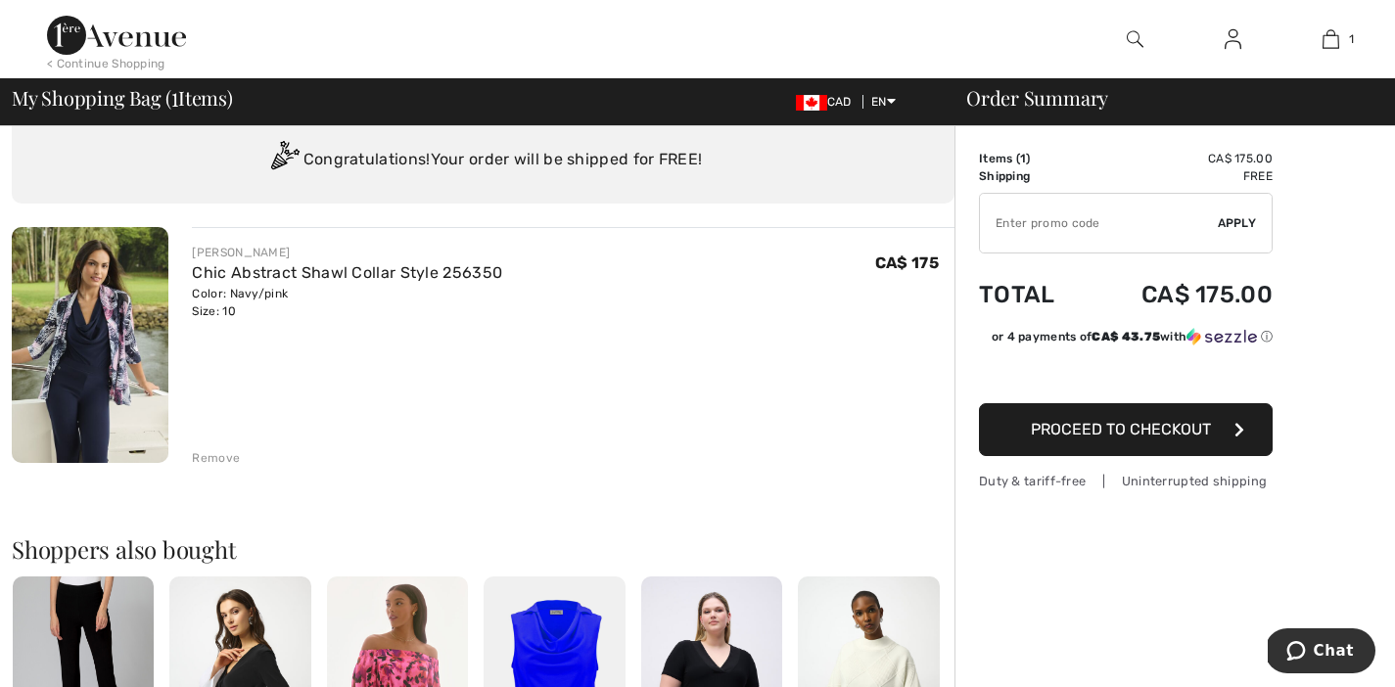  What do you see at coordinates (1126, 481) in the screenshot?
I see `div: Duty & tariff-free | Uninterrupted shipping` at bounding box center [1126, 481].